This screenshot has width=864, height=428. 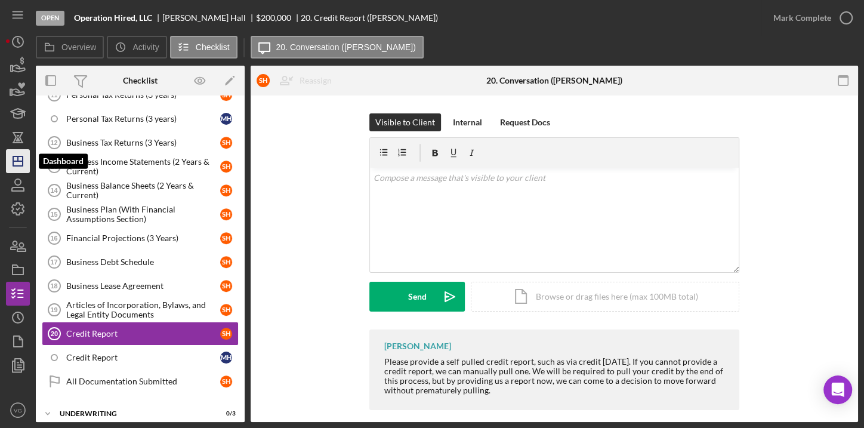 I want to click on div: Visible to Client, so click(x=405, y=122).